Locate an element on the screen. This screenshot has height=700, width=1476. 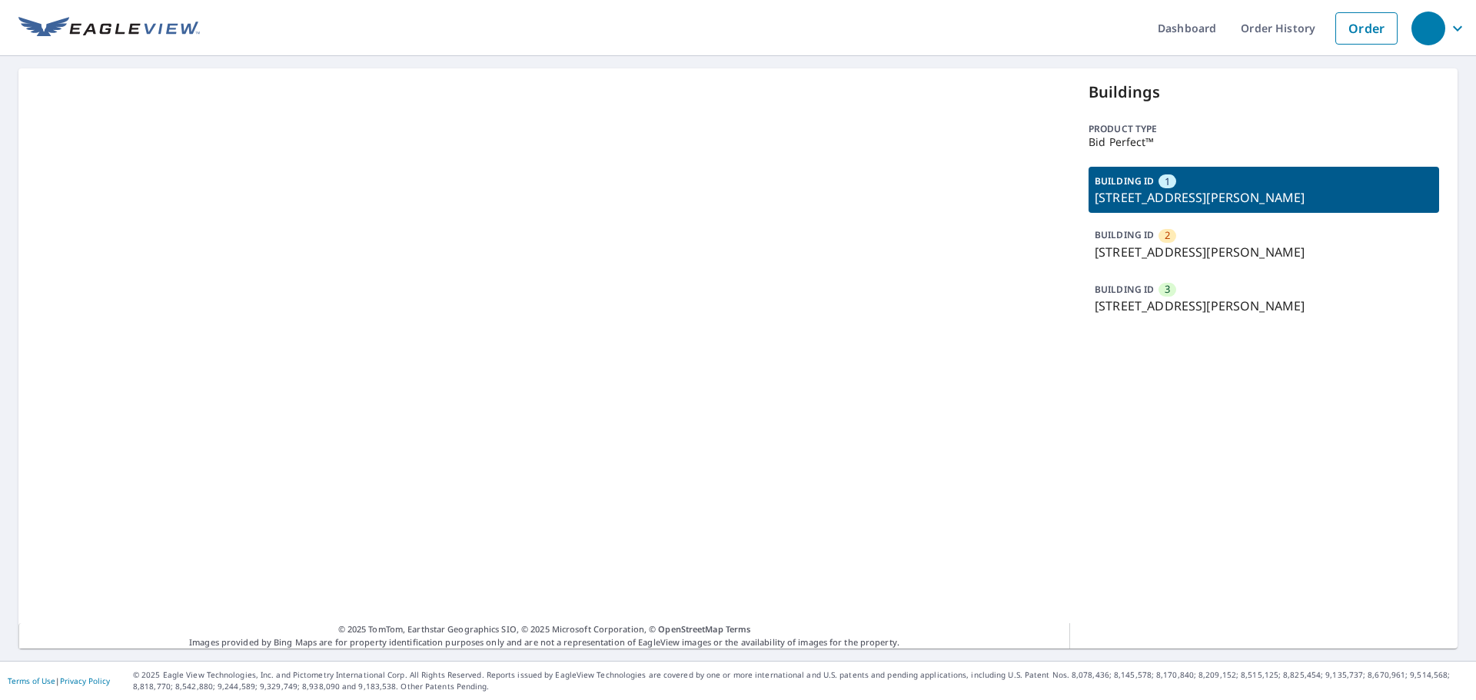
img: EV Logo is located at coordinates (109, 28).